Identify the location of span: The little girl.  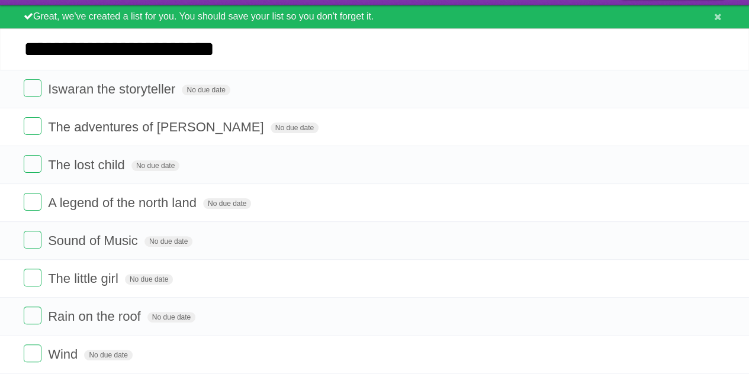
(85, 278).